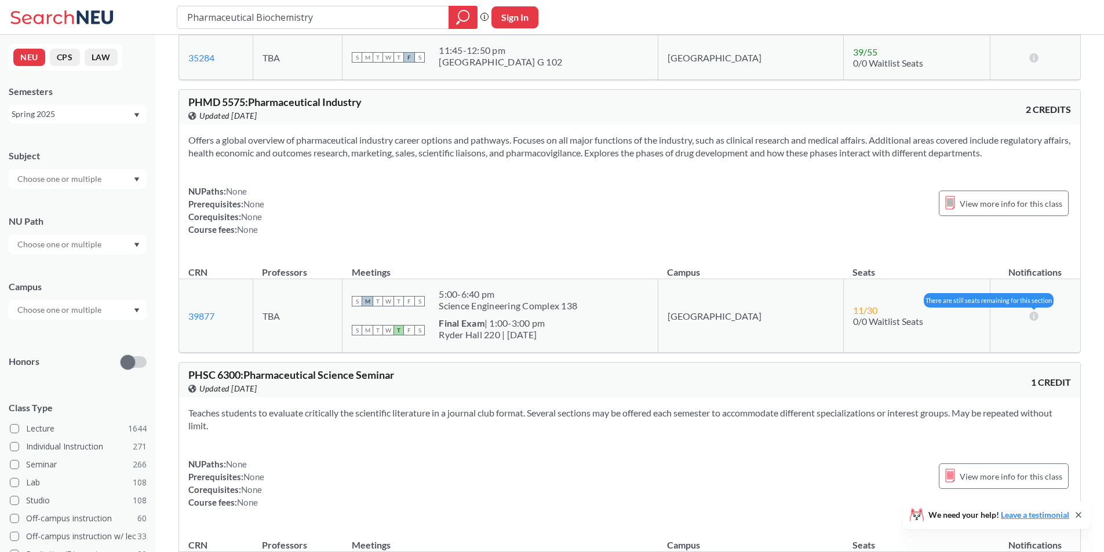  I want to click on span: PHMD 5575 : Pharmaceutical Industry, so click(275, 102).